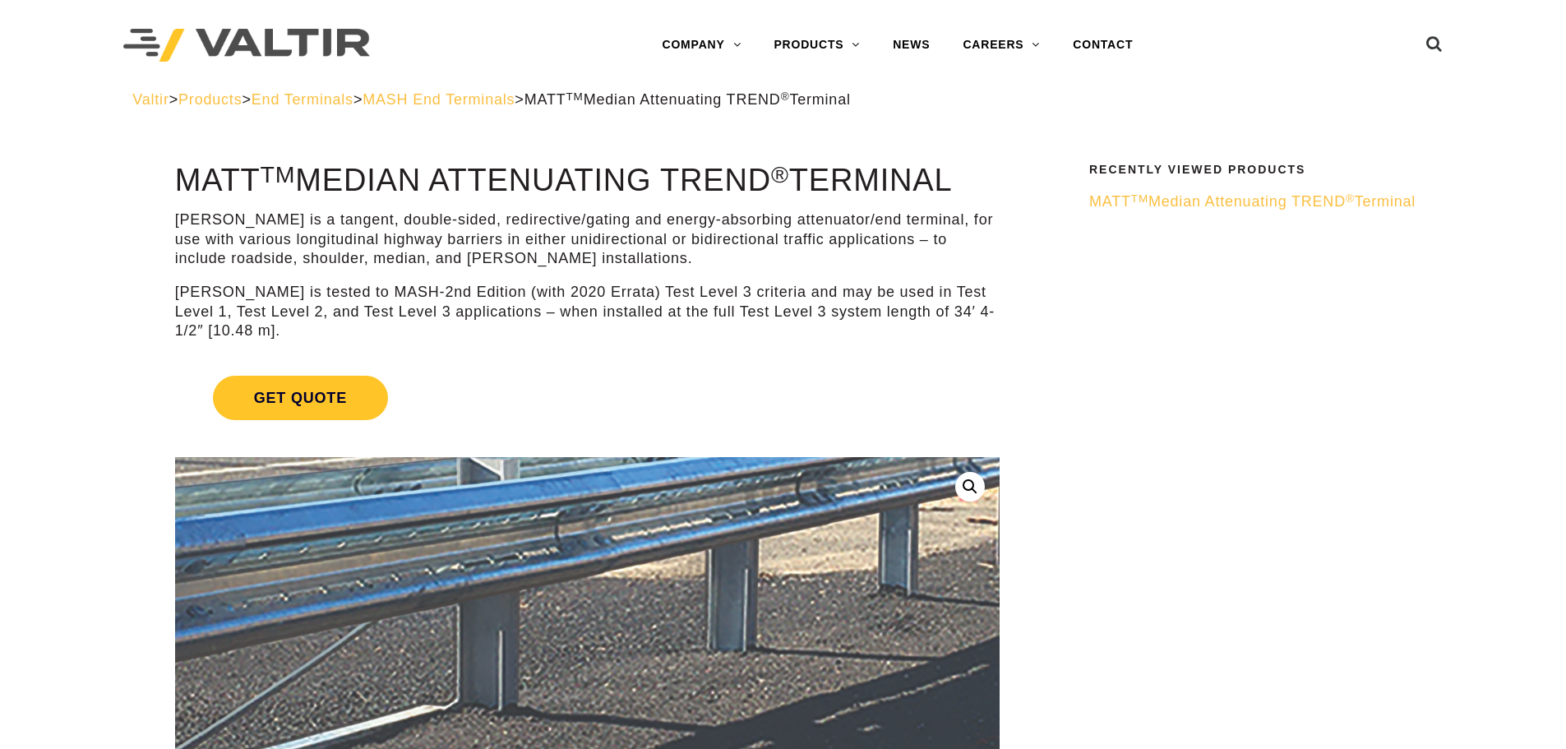 This screenshot has width=1566, height=749. What do you see at coordinates (1102, 45) in the screenshot?
I see `a: CONTACT` at bounding box center [1102, 45].